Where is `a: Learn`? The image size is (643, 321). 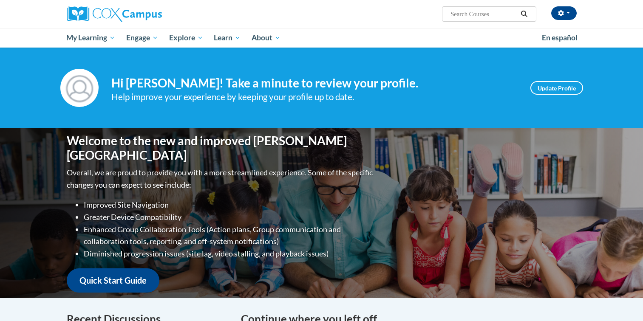
a: Learn is located at coordinates (227, 38).